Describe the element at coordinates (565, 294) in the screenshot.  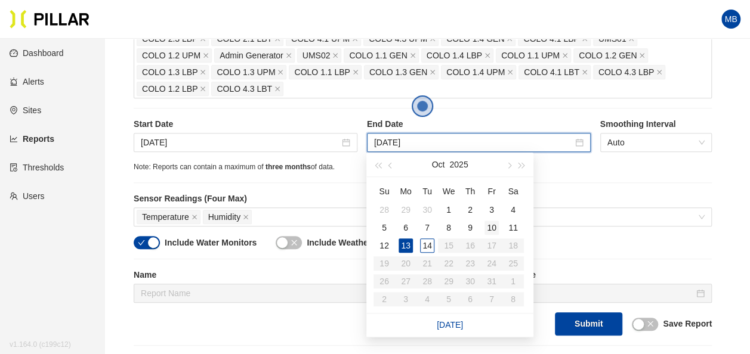
I see `input: Oct 27, 2025` at that location.